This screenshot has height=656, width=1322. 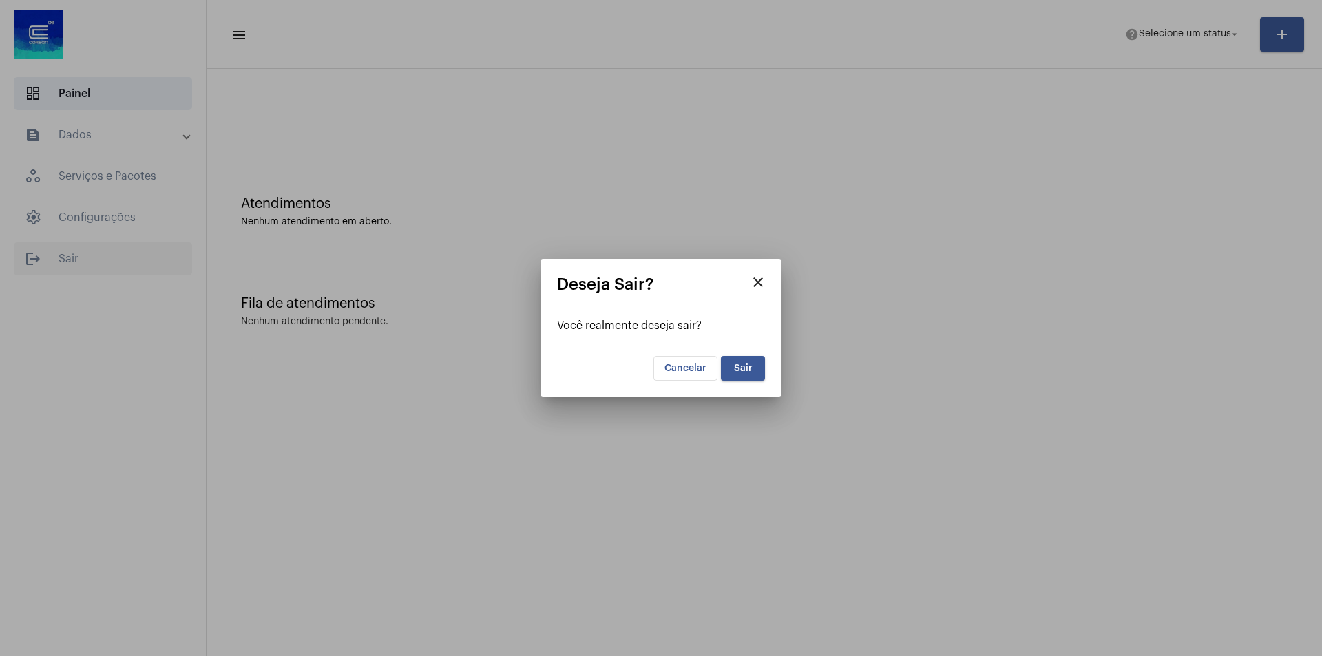 What do you see at coordinates (685, 368) in the screenshot?
I see `button: Cancelar` at bounding box center [685, 368].